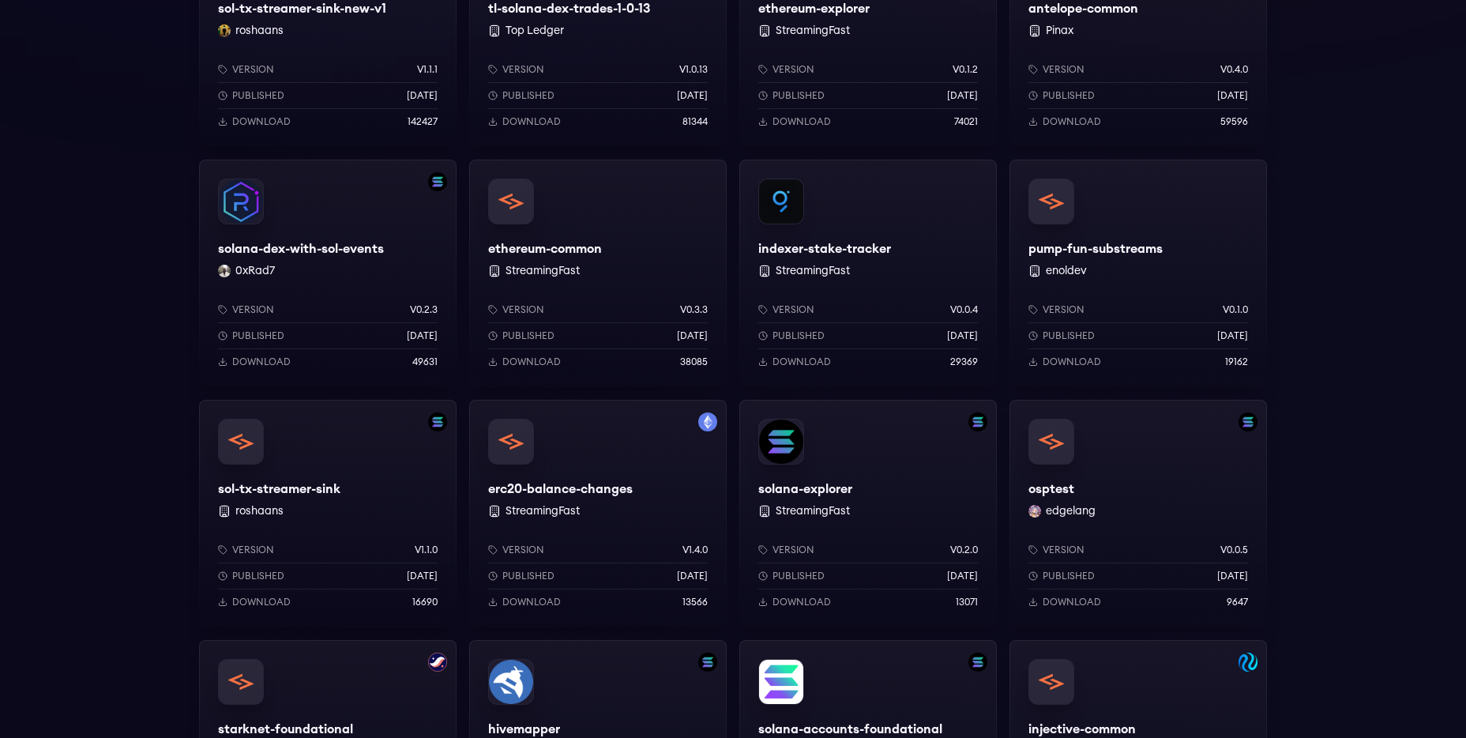 The width and height of the screenshot is (1466, 738). I want to click on p: 49631, so click(425, 362).